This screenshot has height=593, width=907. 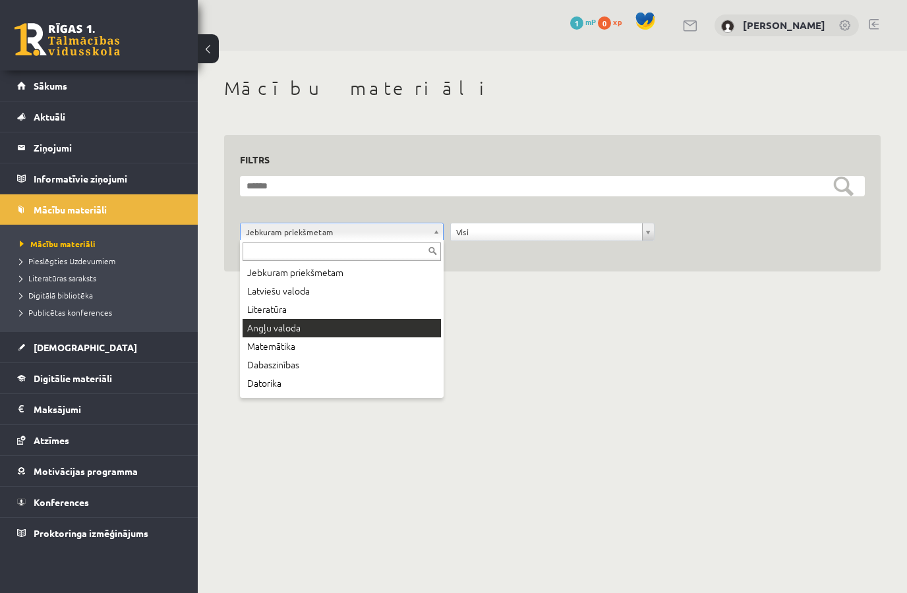 I want to click on div: Sports un veselība, so click(x=342, y=402).